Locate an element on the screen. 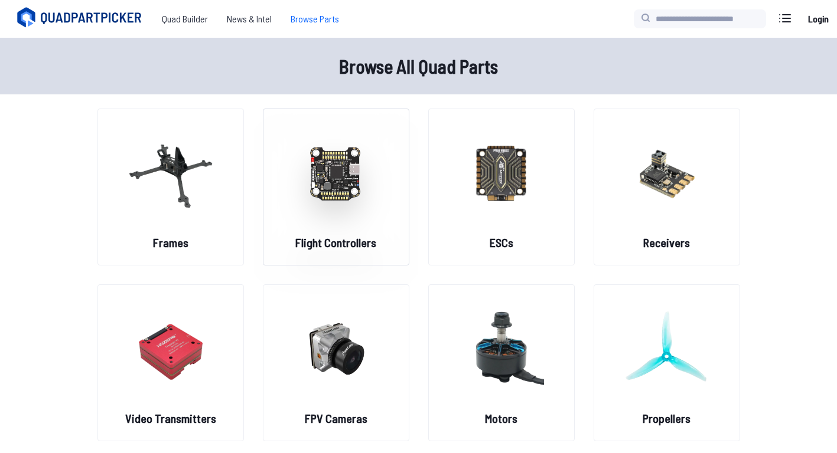  a: Browse Parts is located at coordinates (315, 19).